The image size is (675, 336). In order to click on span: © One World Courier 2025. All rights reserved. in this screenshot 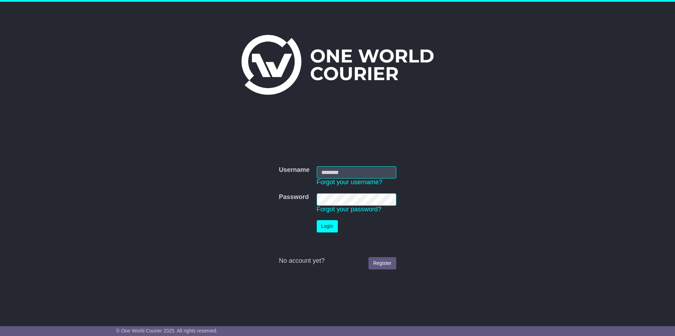, I will do `click(167, 331)`.